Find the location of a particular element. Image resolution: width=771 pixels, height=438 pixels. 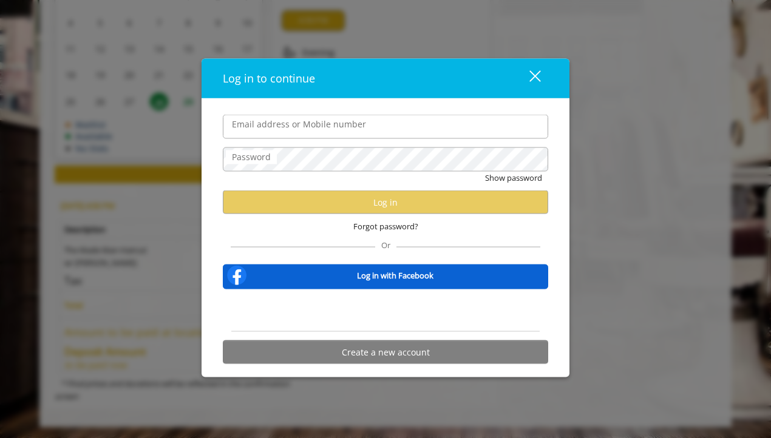

button: close dialog is located at coordinates (528, 78).